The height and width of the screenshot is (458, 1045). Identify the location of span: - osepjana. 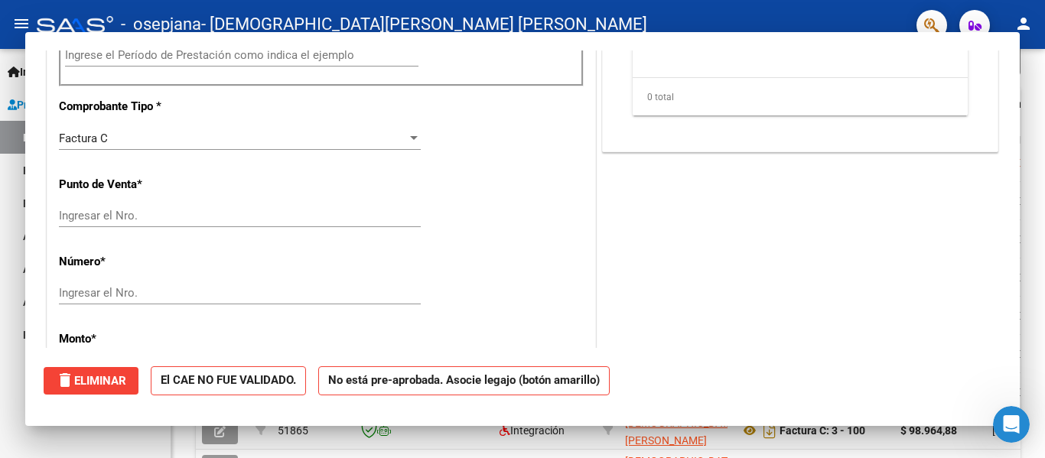
(161, 24).